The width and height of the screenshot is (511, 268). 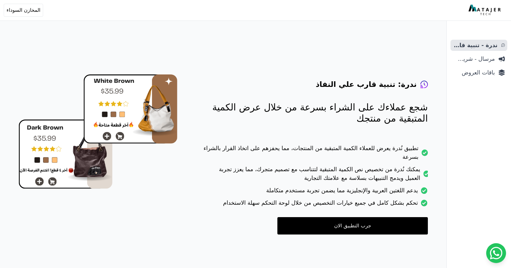 What do you see at coordinates (315, 205) in the screenshot?
I see `li: تحكم بشكل كامل في جميع خيارات التخصيص من خلال لوحة التحكم سهلة الاستخدام` at bounding box center [315, 205].